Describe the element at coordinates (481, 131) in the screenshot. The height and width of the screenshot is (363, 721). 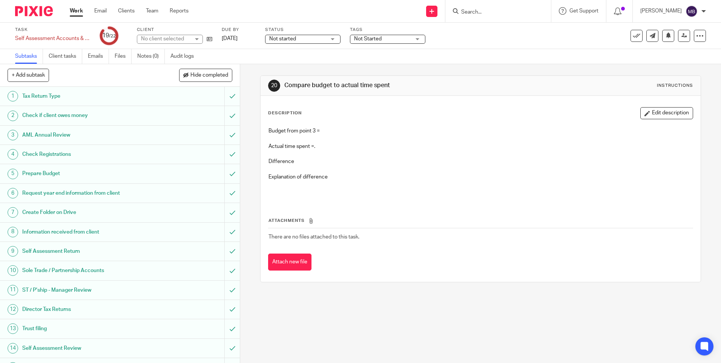
I see `p: Budget from point 3 =` at that location.